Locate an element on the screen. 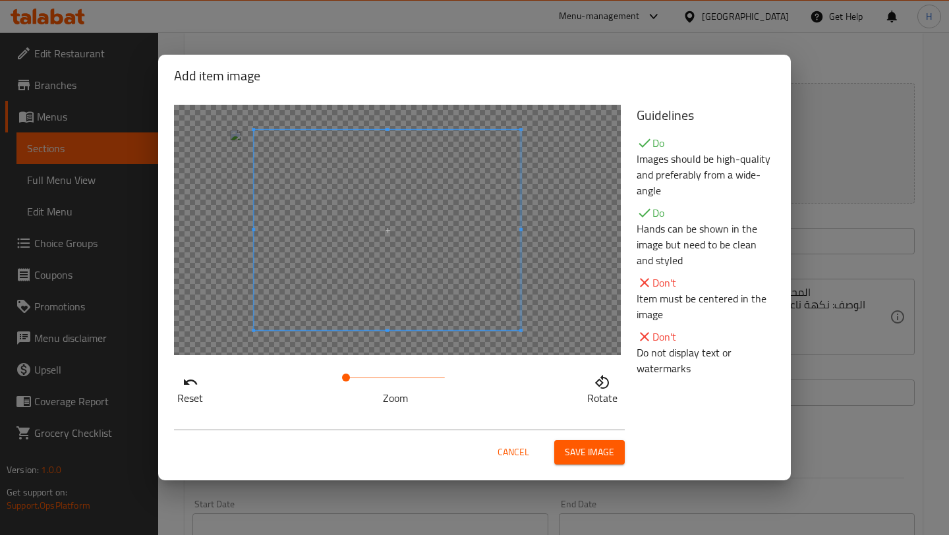 This screenshot has width=949, height=535. button: Rotate is located at coordinates (602, 387).